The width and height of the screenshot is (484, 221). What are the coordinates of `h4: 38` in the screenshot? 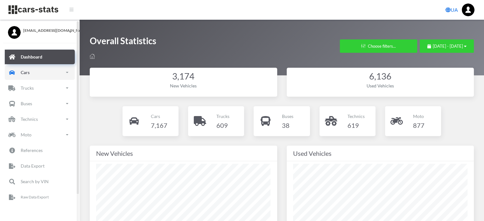 It's located at (287, 125).